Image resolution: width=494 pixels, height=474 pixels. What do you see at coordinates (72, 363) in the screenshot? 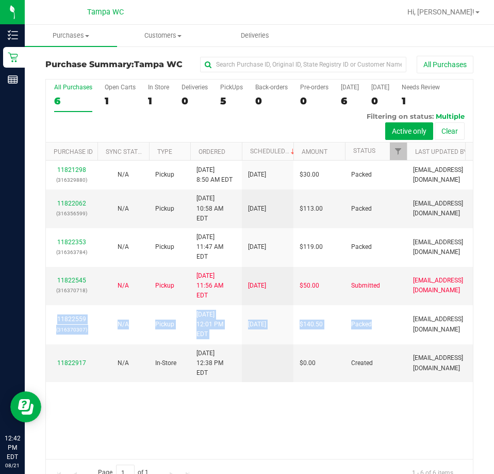
I see `a: 11822917` at bounding box center [72, 363].